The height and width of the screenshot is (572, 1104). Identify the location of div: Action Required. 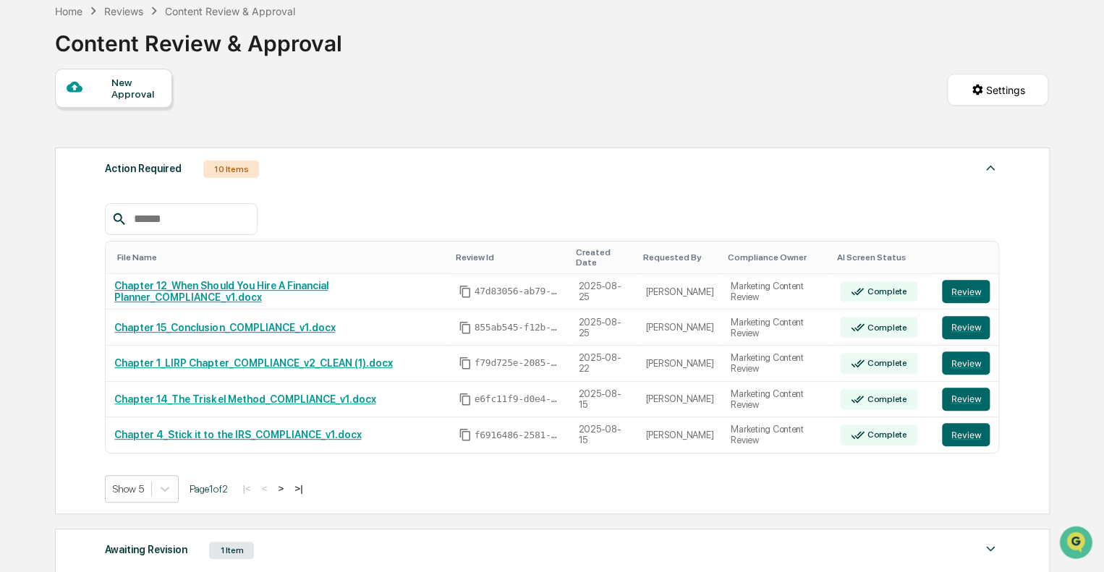
(143, 169).